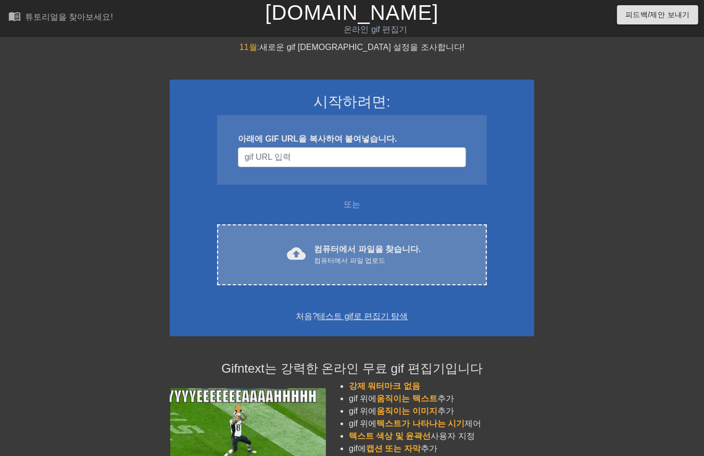 The image size is (704, 456). Describe the element at coordinates (69, 17) in the screenshot. I see `div: 튜토리얼을 찾아보세요!` at that location.